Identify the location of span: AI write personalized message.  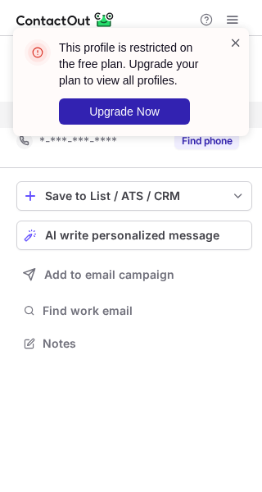
(132, 235).